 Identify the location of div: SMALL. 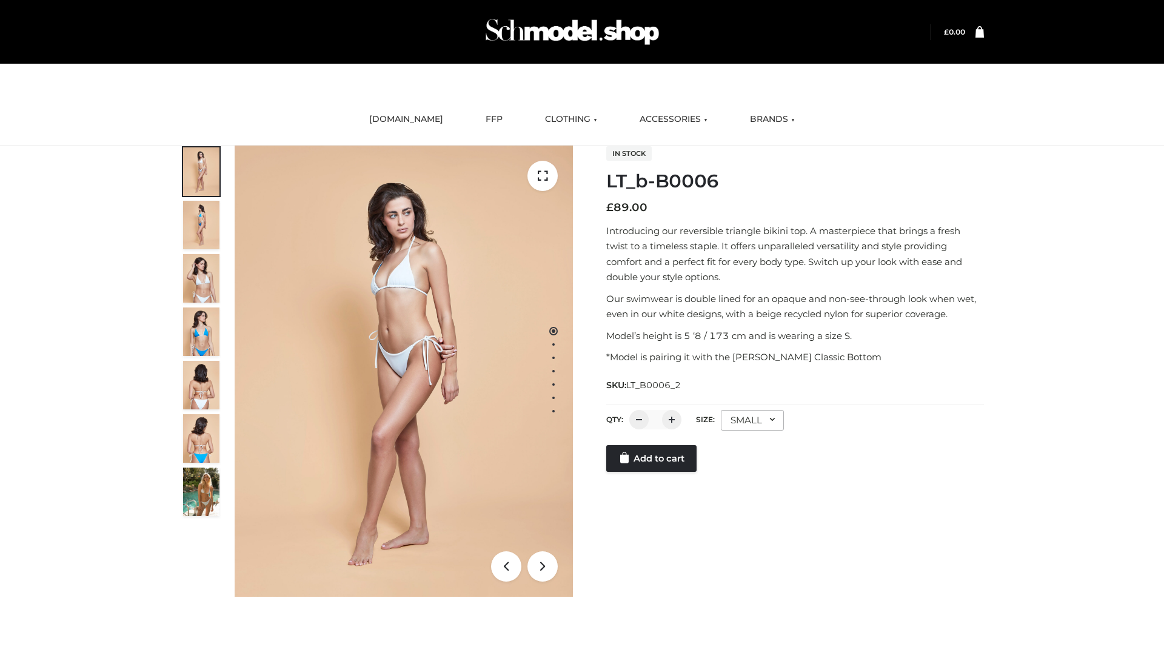
(752, 420).